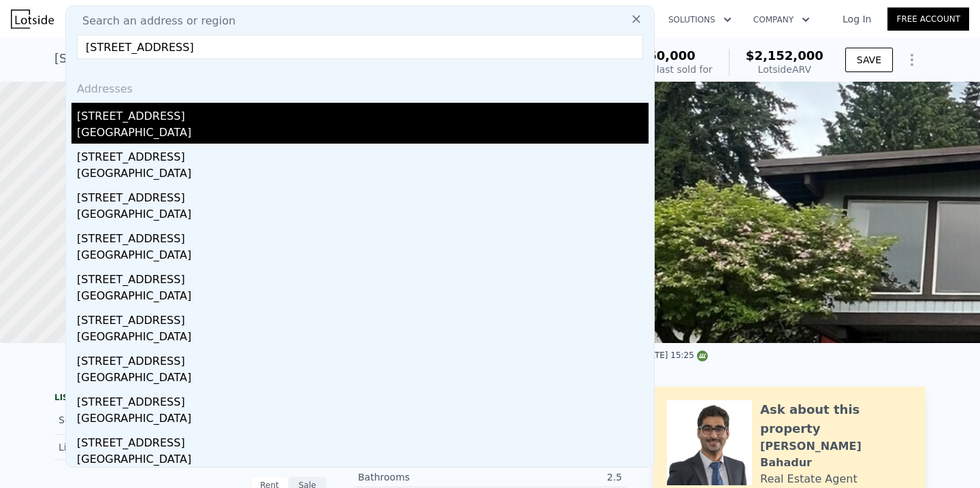  Describe the element at coordinates (869, 60) in the screenshot. I see `button: SAVE` at that location.